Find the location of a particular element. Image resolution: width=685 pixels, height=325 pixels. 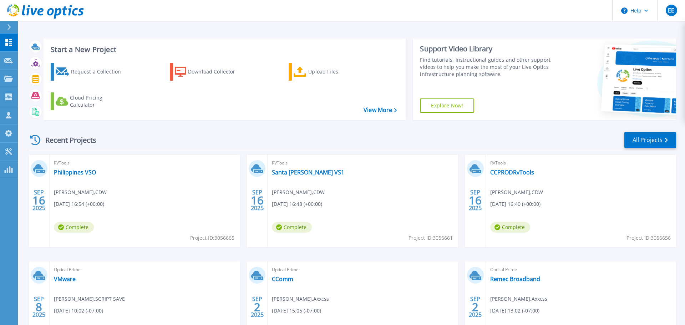

span: Project ID: 3056656 is located at coordinates (649, 238).